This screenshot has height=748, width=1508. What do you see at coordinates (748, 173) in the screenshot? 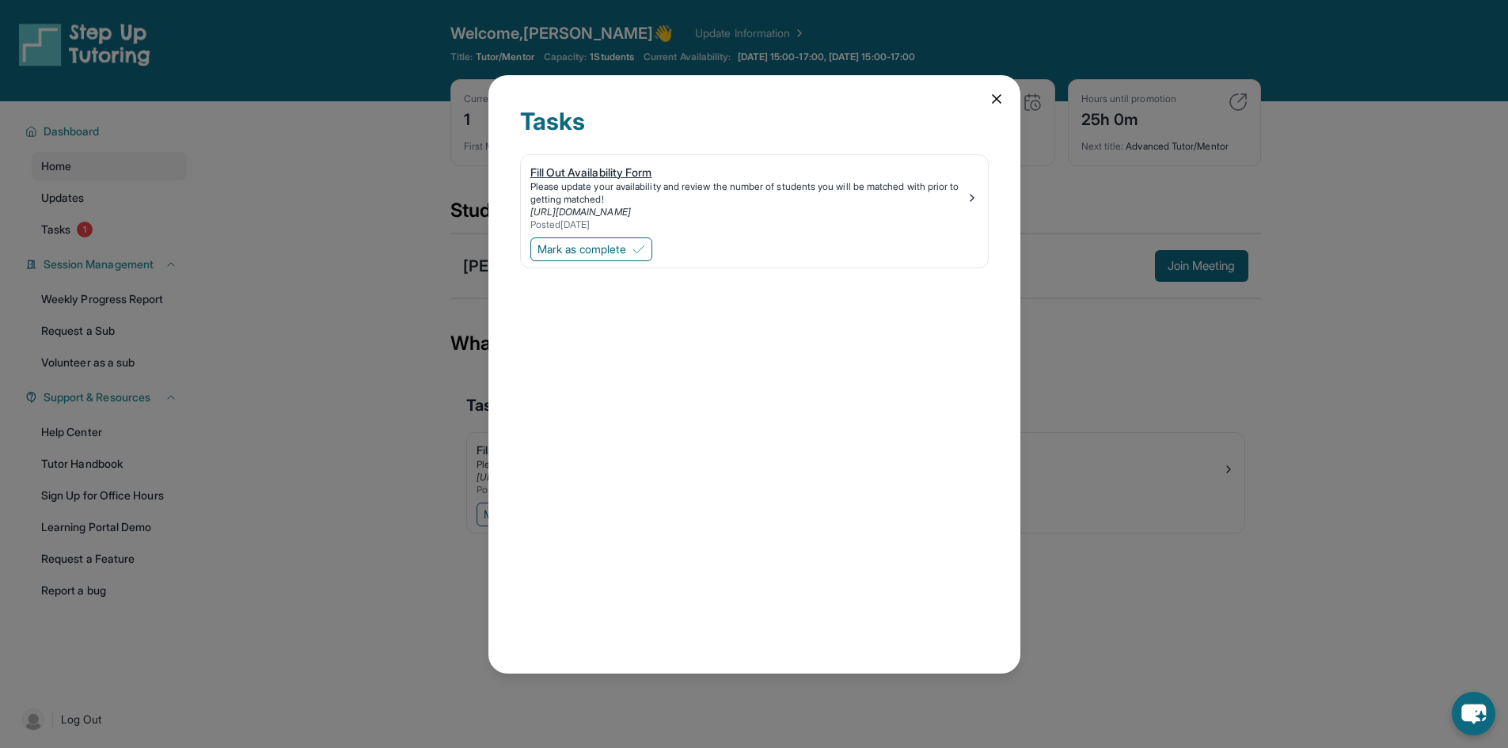
I see `div: Fill Out Availability Form` at bounding box center [748, 173].